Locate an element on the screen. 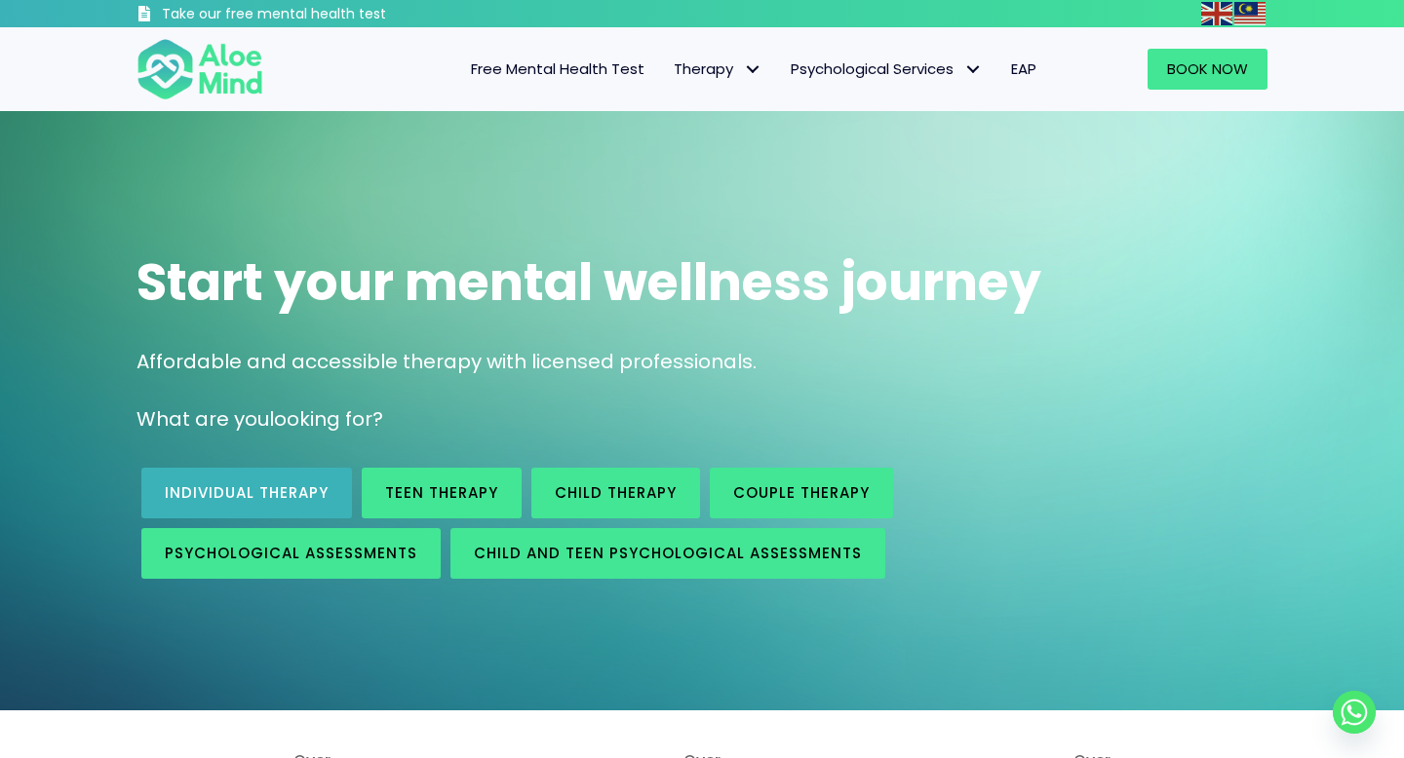 This screenshot has height=758, width=1404. a: Teen Therapy is located at coordinates (442, 493).